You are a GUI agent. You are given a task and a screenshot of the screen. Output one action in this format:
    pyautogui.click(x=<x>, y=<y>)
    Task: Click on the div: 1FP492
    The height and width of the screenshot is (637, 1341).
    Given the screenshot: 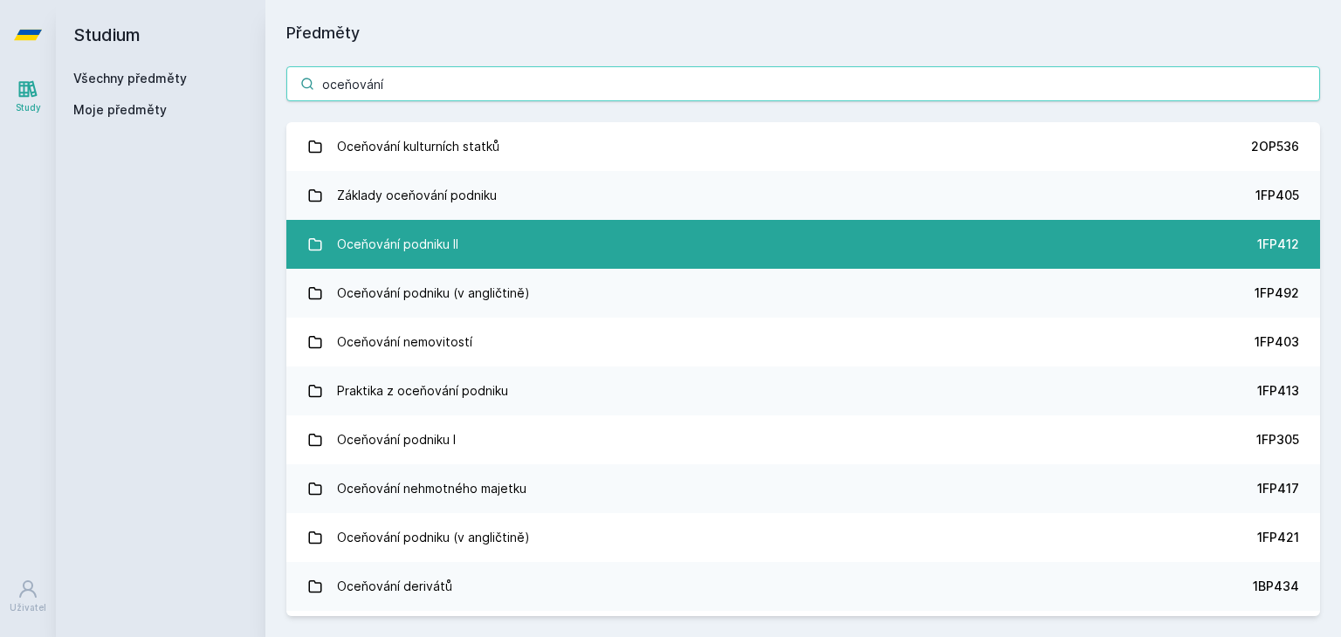 What is the action you would take?
    pyautogui.click(x=1277, y=293)
    